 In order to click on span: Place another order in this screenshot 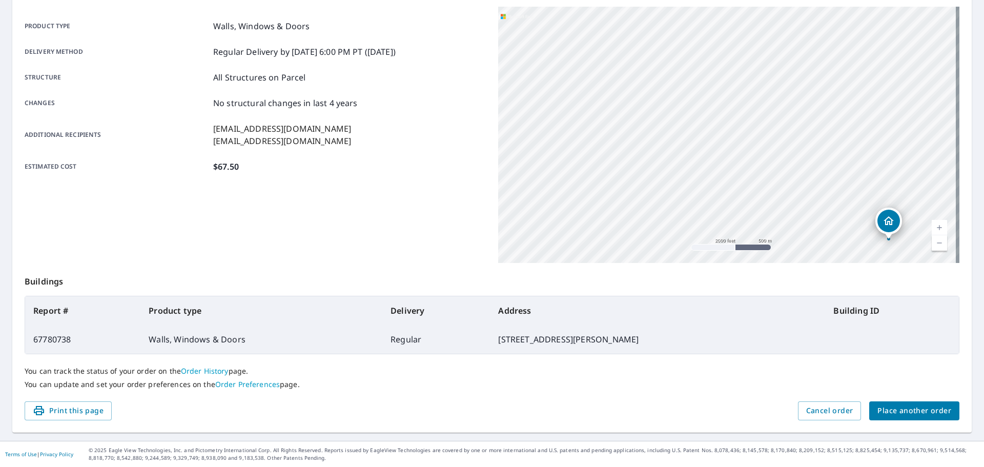, I will do `click(914, 410)`.